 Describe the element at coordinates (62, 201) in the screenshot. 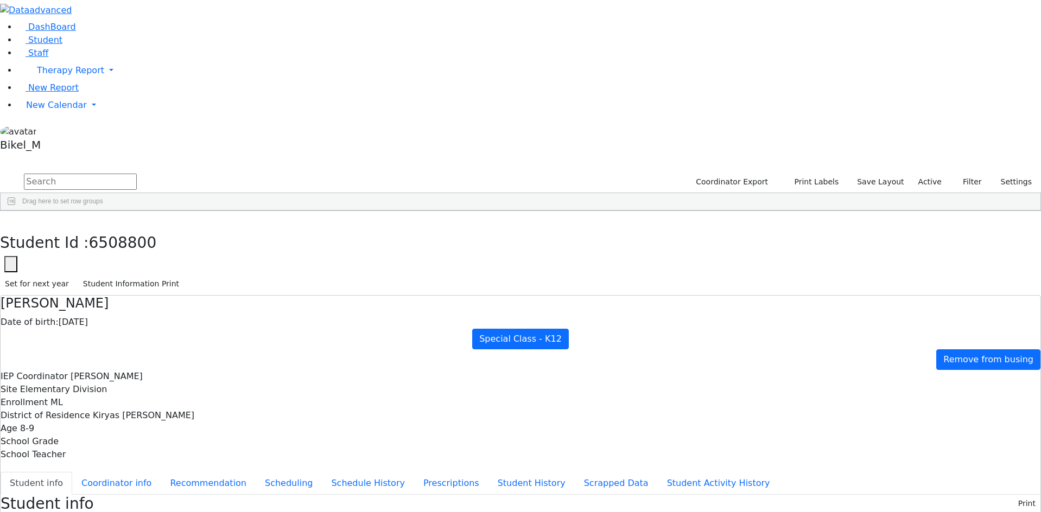

I see `span: Drag here to set row groups` at that location.